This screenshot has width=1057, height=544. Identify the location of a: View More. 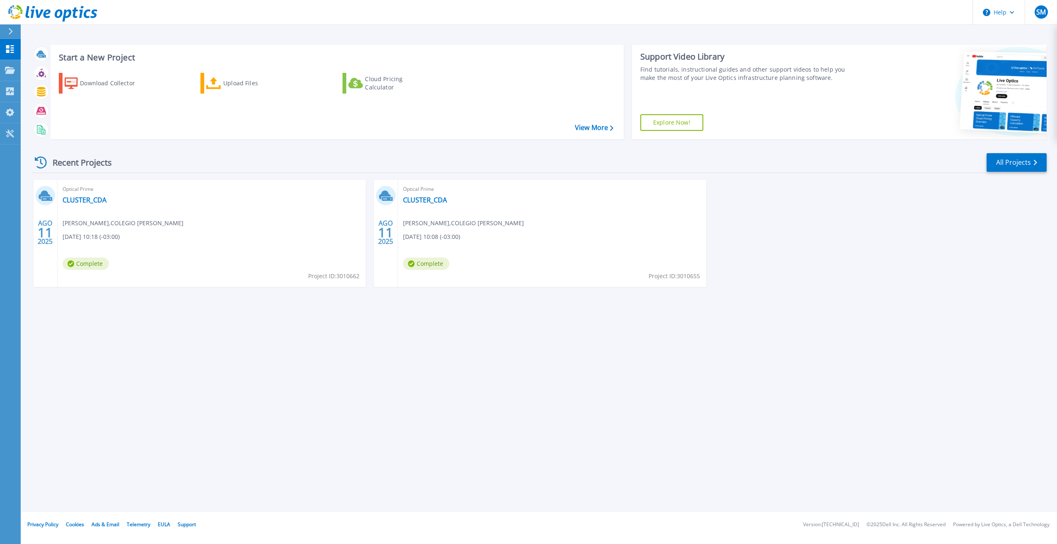
(594, 128).